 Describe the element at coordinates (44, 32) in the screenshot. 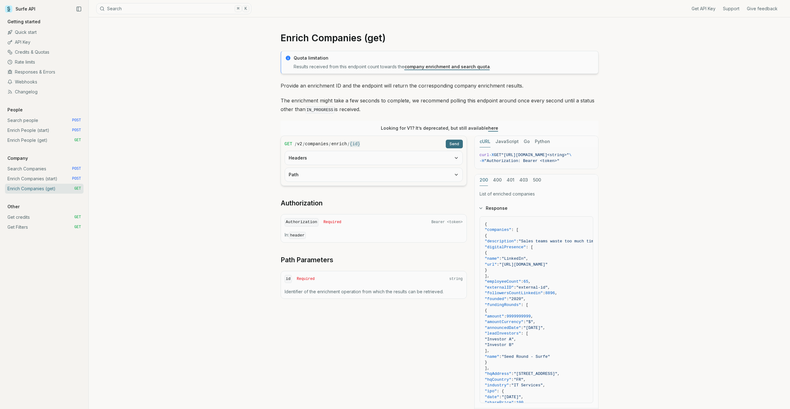

I see `a: Quick start` at that location.